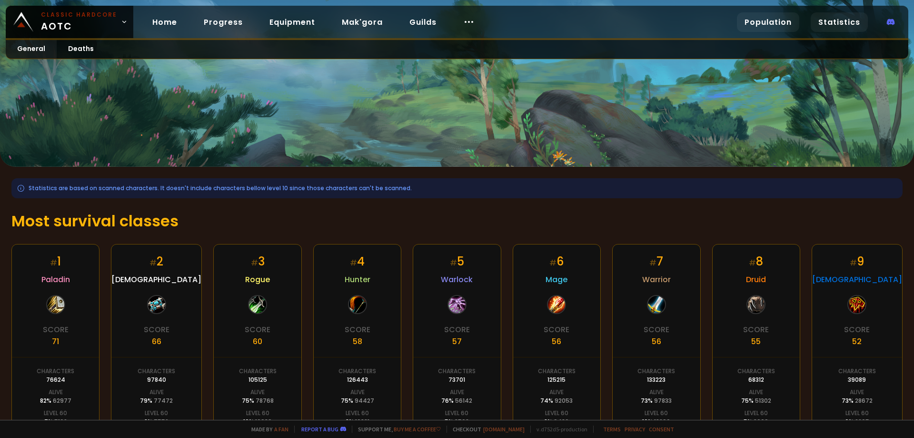 The width and height of the screenshot is (914, 438). Describe the element at coordinates (357, 261) in the screenshot. I see `div: 4` at that location.